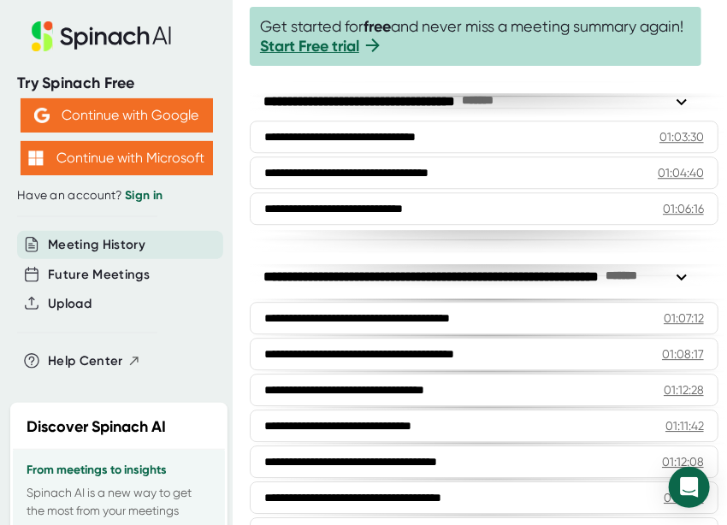 This screenshot has height=525, width=727. Describe the element at coordinates (144, 195) in the screenshot. I see `a: Sign in` at that location.